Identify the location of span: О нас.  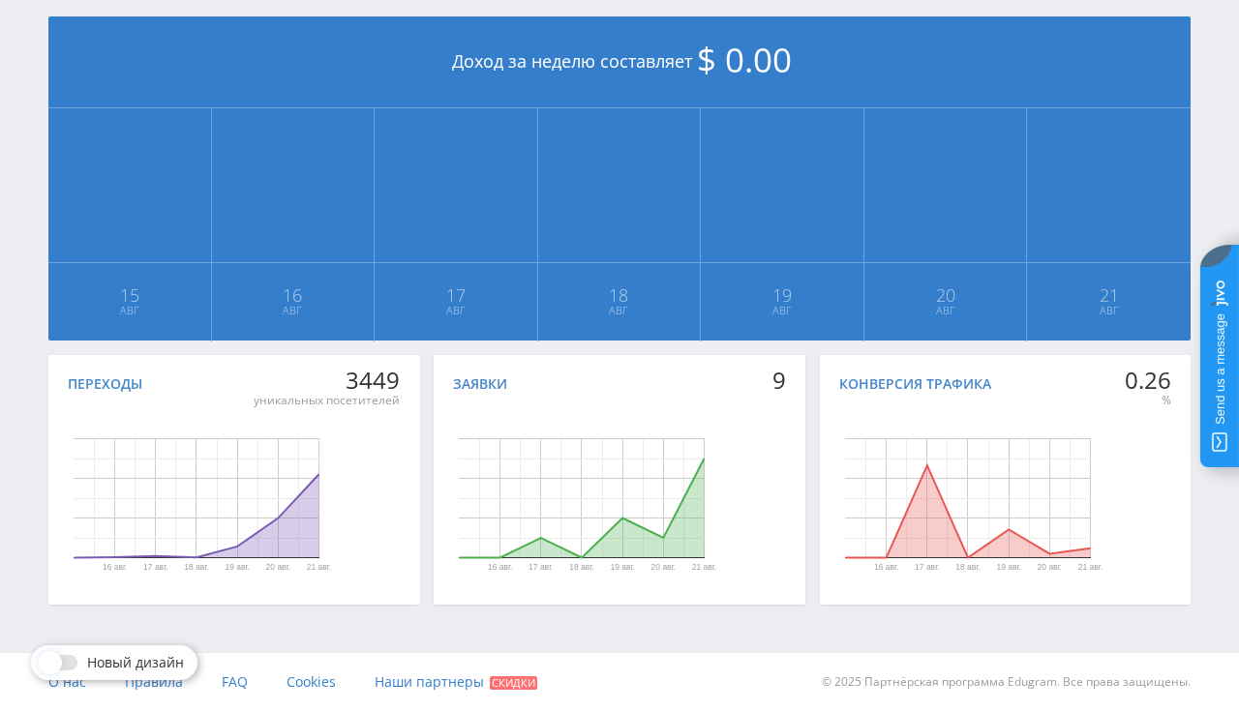
(67, 681).